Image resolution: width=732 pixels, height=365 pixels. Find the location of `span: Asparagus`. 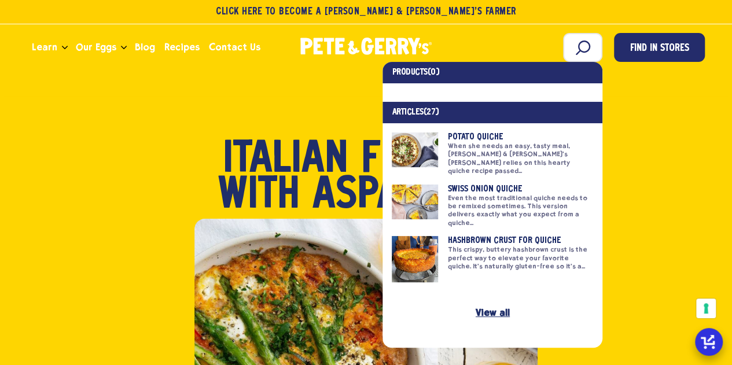

span: Asparagus is located at coordinates (413, 196).